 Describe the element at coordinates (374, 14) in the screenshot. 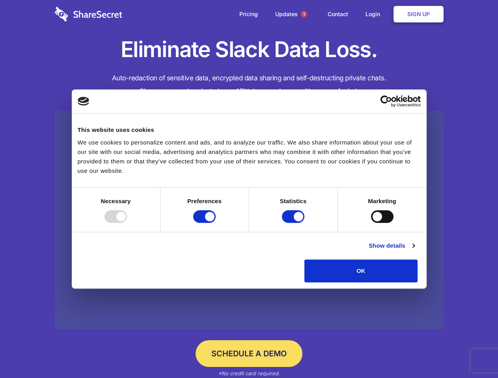

I see `a: Login` at that location.